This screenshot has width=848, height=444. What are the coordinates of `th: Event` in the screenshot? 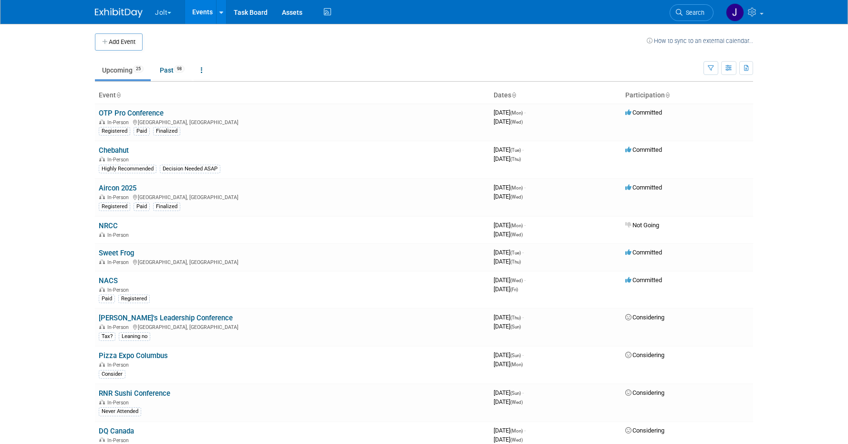 It's located at (293, 95).